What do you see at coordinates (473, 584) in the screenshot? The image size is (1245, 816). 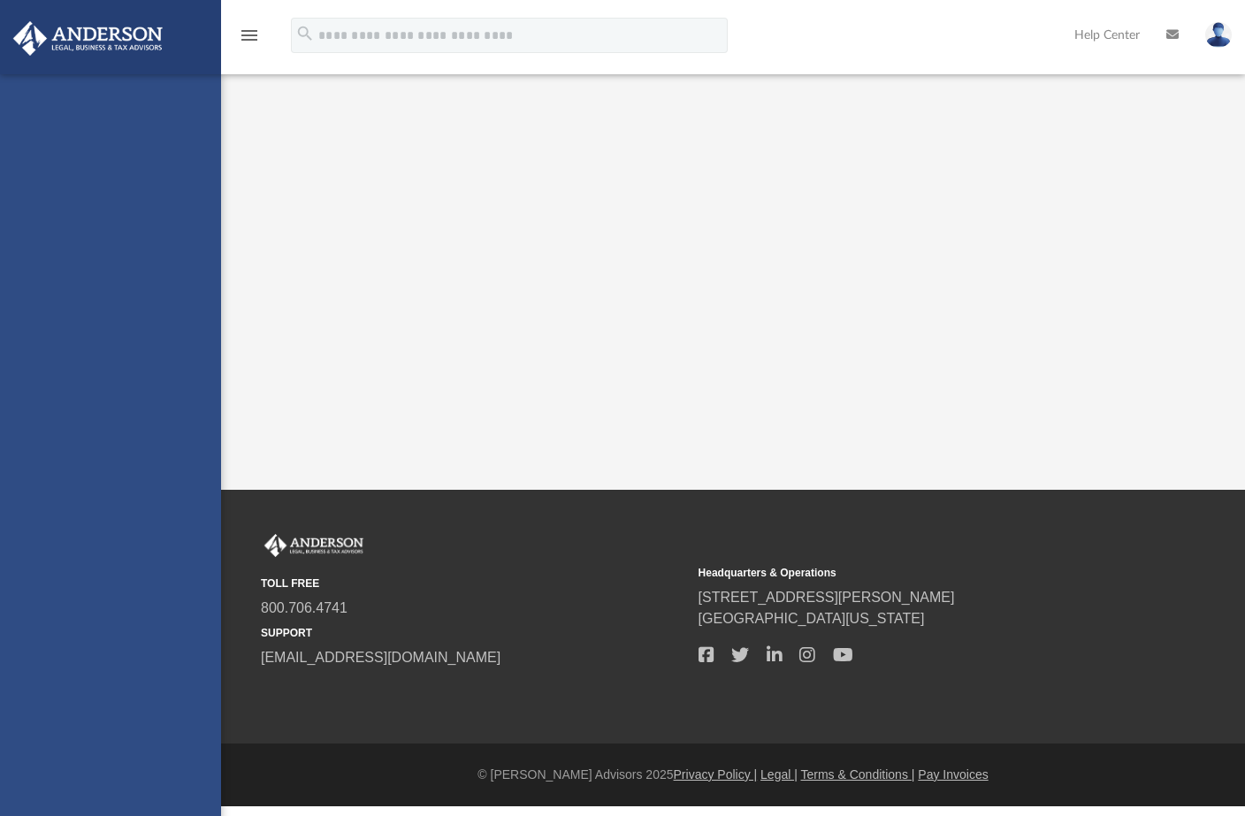 I see `small: TOLL FREE` at bounding box center [473, 584].